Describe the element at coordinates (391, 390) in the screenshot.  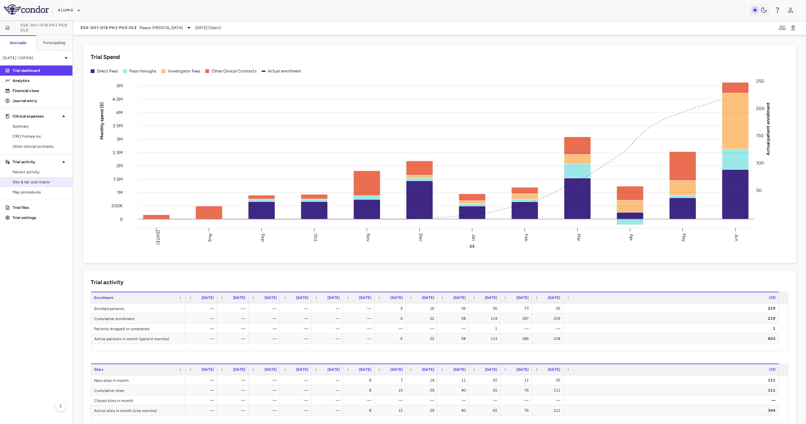
I see `div: 15` at that location.